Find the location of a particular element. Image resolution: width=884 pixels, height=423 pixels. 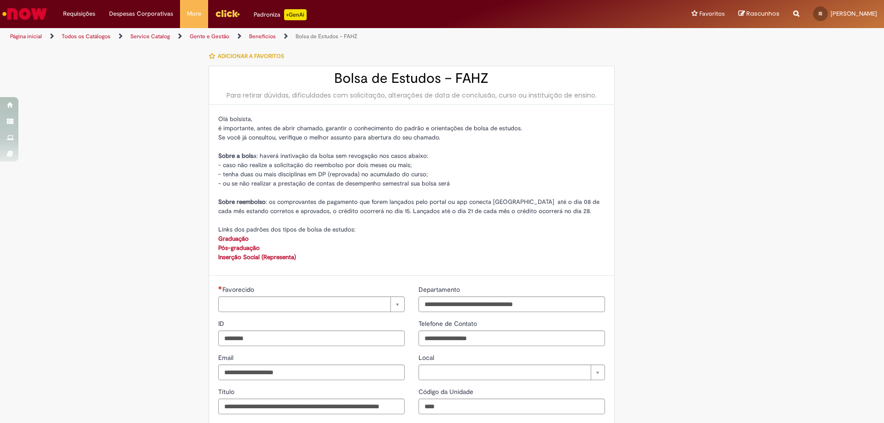

input: Departamento is located at coordinates (512, 304).